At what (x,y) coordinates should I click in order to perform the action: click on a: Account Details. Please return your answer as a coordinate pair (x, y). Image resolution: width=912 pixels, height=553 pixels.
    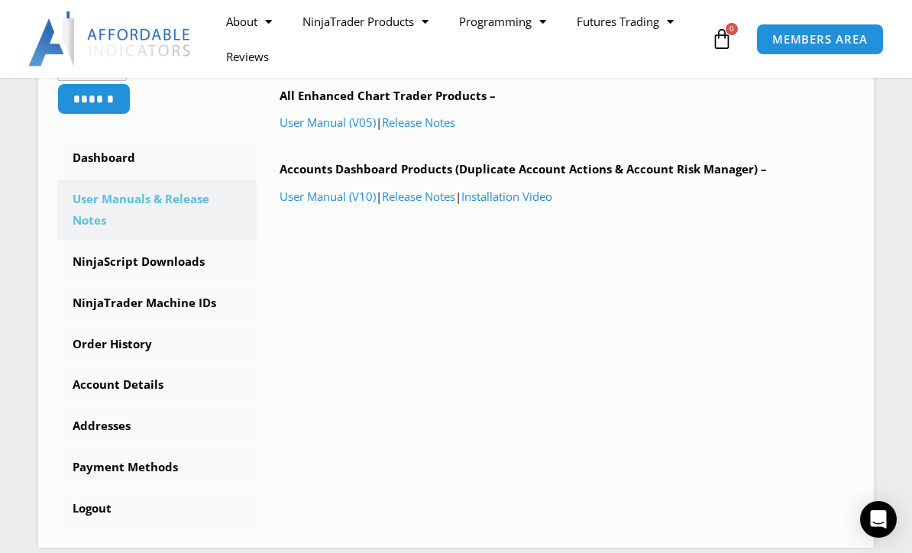
    Looking at the image, I should click on (157, 385).